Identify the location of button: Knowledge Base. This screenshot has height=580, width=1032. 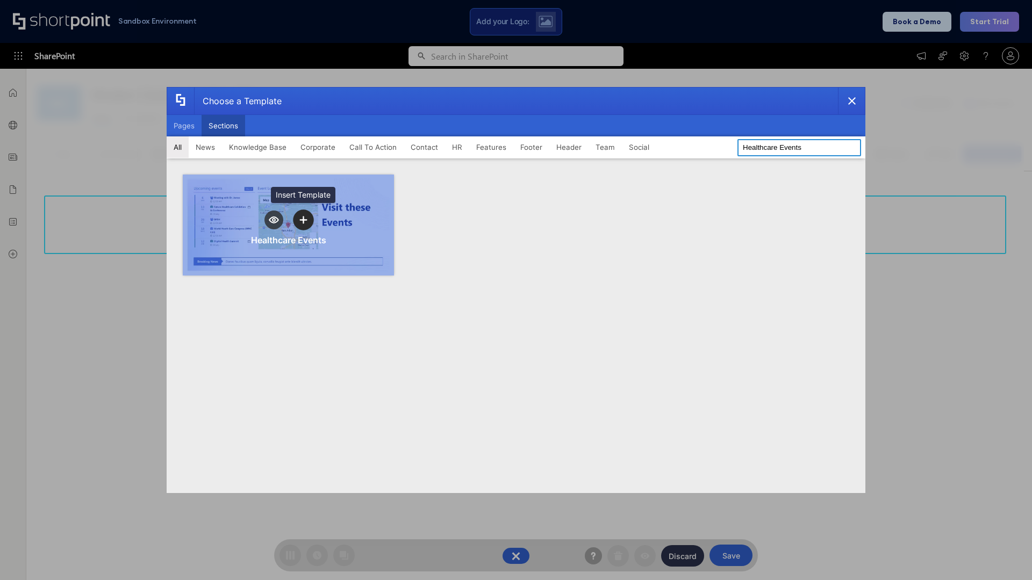
(257, 147).